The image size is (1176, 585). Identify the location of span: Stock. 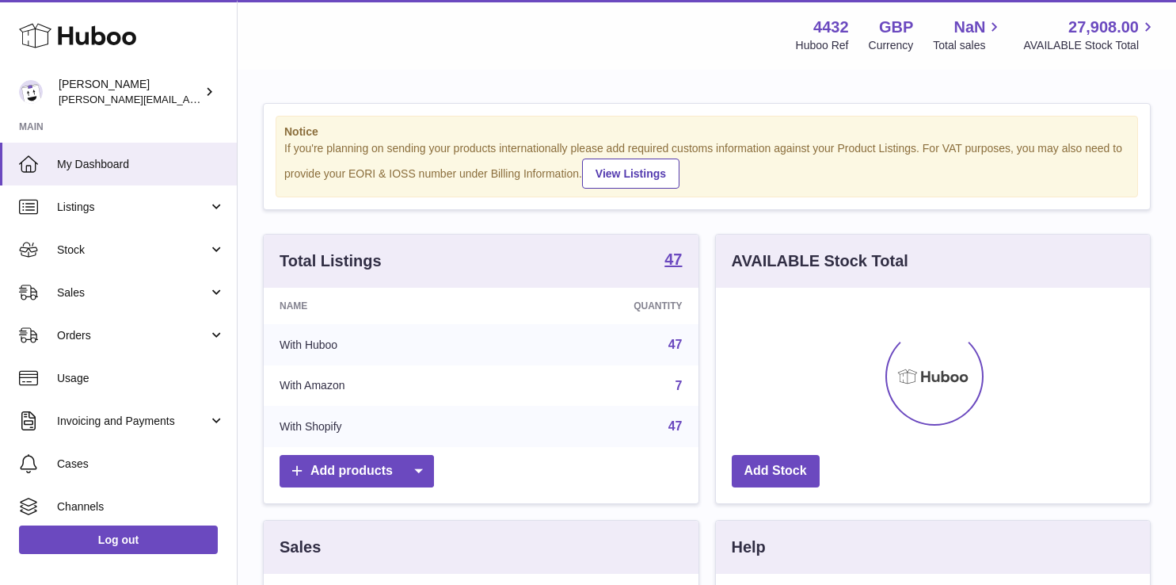
(132, 250).